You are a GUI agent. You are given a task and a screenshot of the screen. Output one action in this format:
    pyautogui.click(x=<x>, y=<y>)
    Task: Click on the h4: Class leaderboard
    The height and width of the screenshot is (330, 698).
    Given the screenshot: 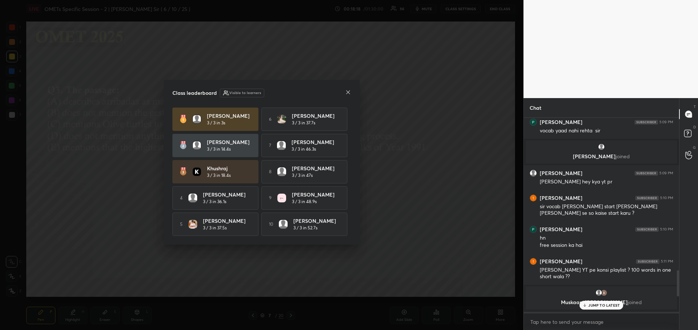 What is the action you would take?
    pyautogui.click(x=195, y=93)
    